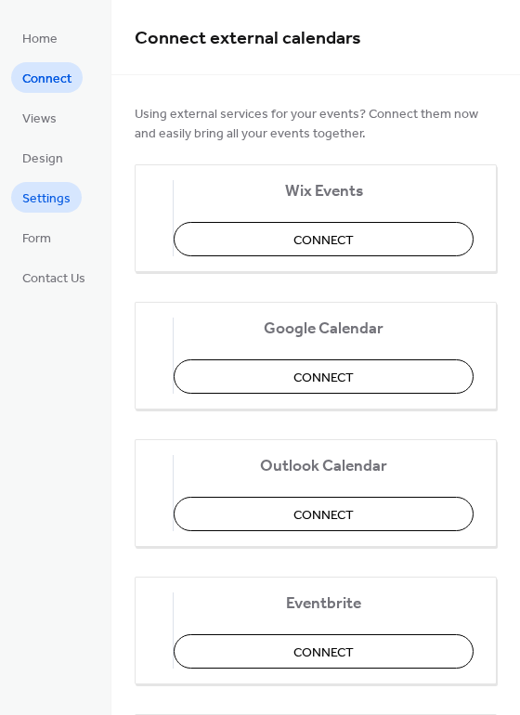  I want to click on a: Form, so click(36, 237).